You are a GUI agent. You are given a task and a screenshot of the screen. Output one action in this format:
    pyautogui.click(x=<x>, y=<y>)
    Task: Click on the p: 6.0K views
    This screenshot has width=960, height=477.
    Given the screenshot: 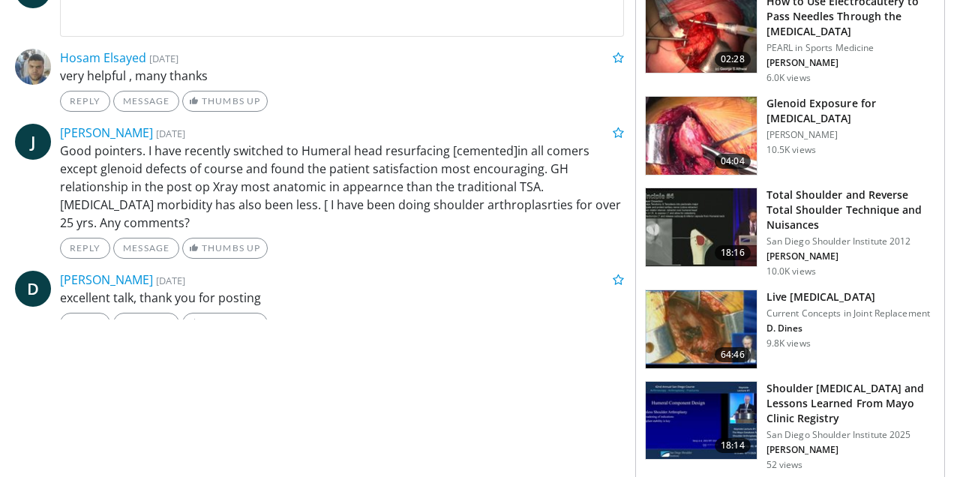 What is the action you would take?
    pyautogui.click(x=788, y=78)
    